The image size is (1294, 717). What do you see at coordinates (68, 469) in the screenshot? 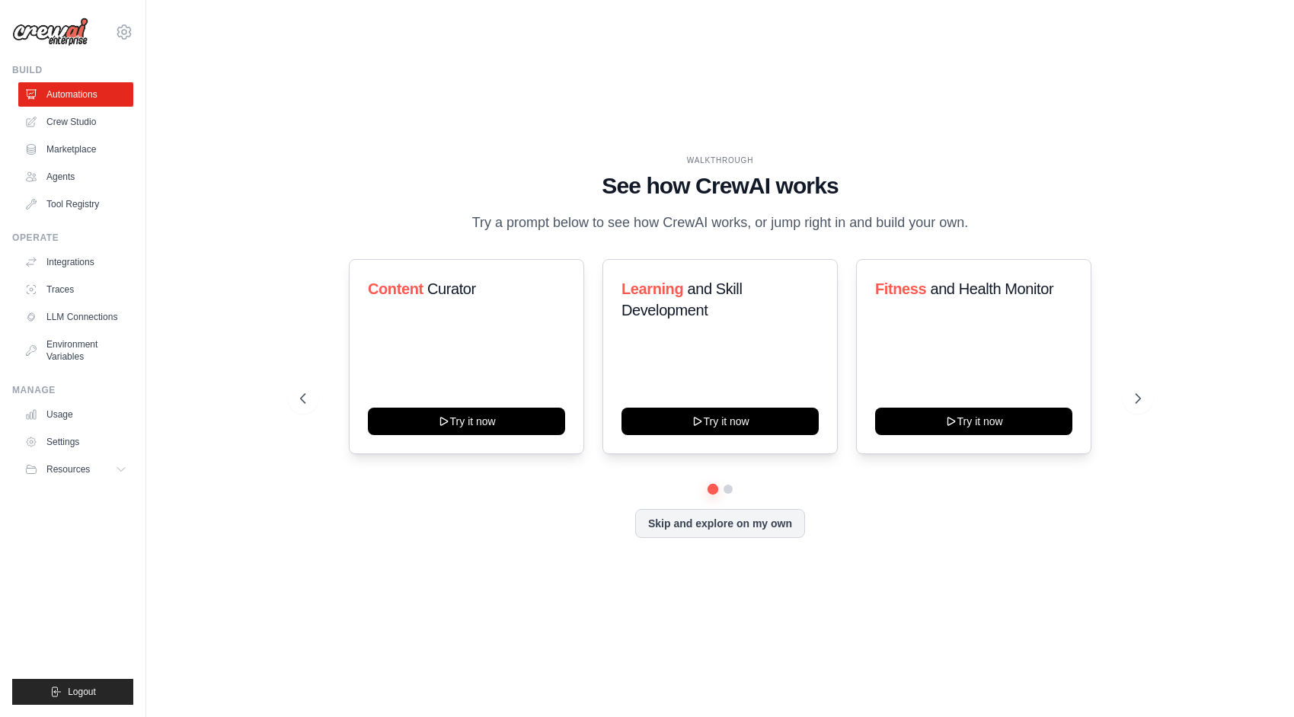
I see `span: Resources` at bounding box center [68, 469].